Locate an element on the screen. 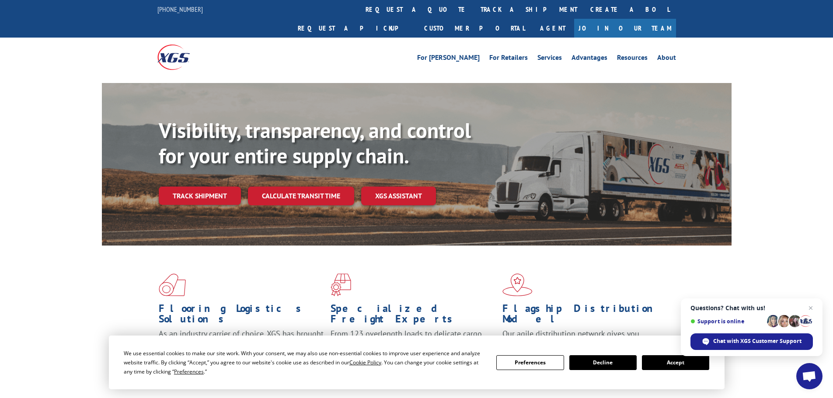  a: Services is located at coordinates (550, 59).